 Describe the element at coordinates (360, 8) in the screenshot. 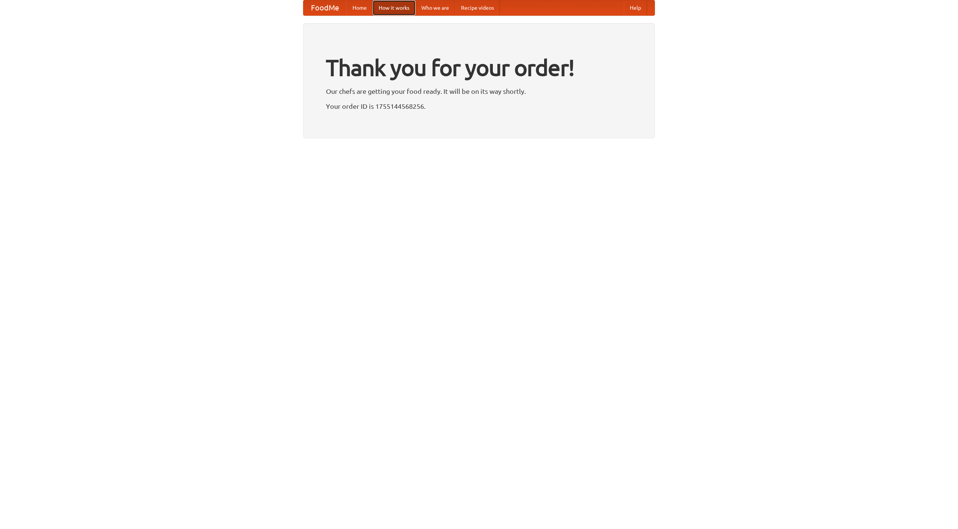

I see `a: Home` at that location.